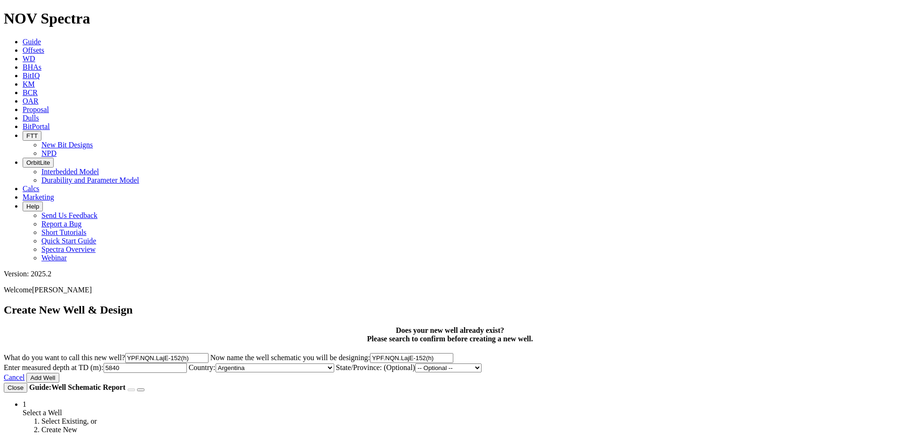 Image resolution: width=900 pixels, height=435 pixels. What do you see at coordinates (31, 118) in the screenshot?
I see `a: Dulls` at bounding box center [31, 118].